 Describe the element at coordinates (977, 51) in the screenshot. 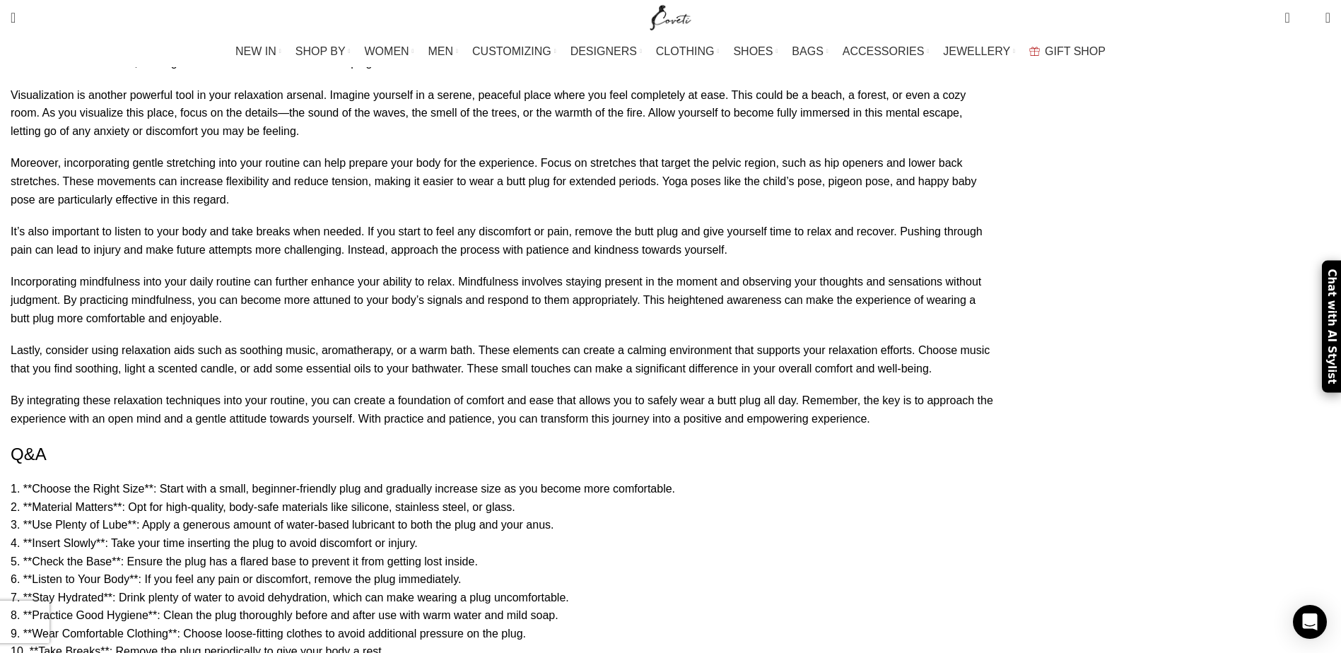

I see `span: JEWELLERY` at that location.